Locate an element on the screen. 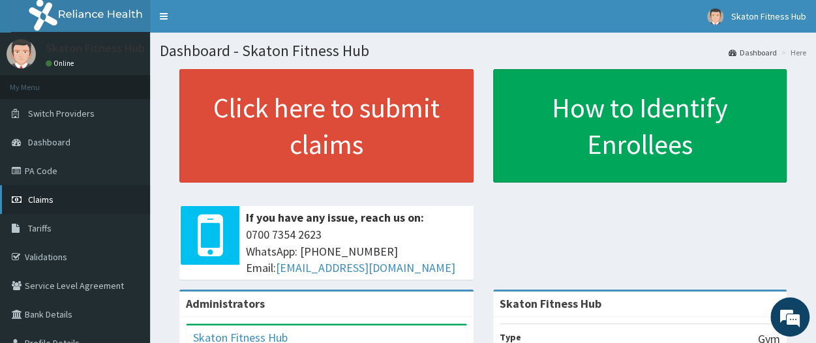  a: How to Identify Enrollees is located at coordinates (640, 126).